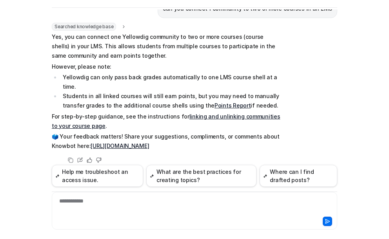 The width and height of the screenshot is (389, 239). I want to click on span: Searched knowledge base, so click(84, 27).